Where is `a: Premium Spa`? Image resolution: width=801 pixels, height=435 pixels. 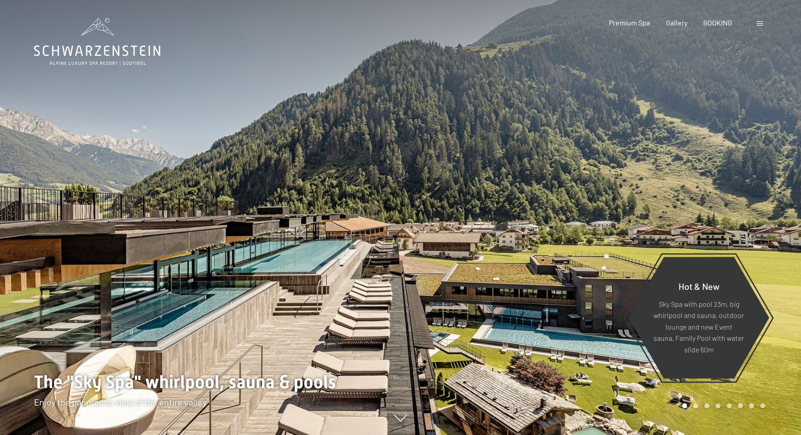 a: Premium Spa is located at coordinates (629, 22).